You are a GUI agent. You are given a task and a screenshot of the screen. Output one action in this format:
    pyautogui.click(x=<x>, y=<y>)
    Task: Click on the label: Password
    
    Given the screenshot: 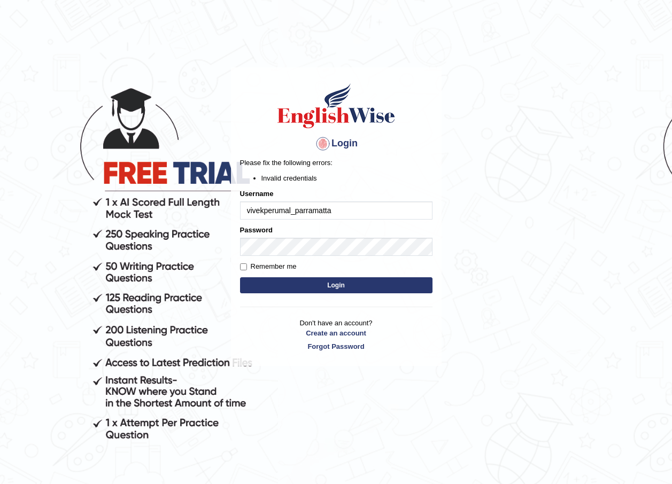 What is the action you would take?
    pyautogui.click(x=256, y=230)
    